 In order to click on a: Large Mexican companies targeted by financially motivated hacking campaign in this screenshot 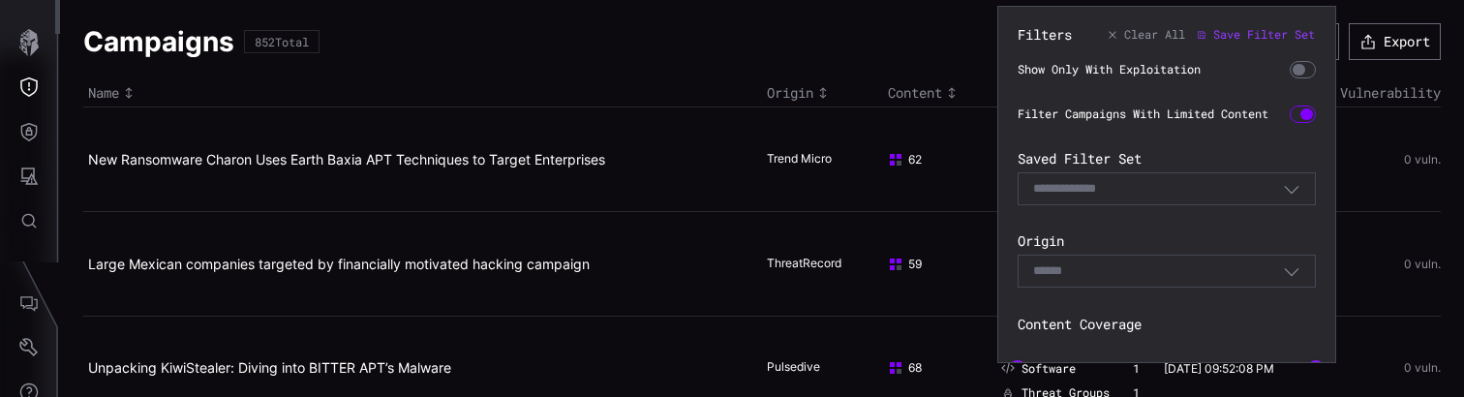, I will do `click(339, 263)`.